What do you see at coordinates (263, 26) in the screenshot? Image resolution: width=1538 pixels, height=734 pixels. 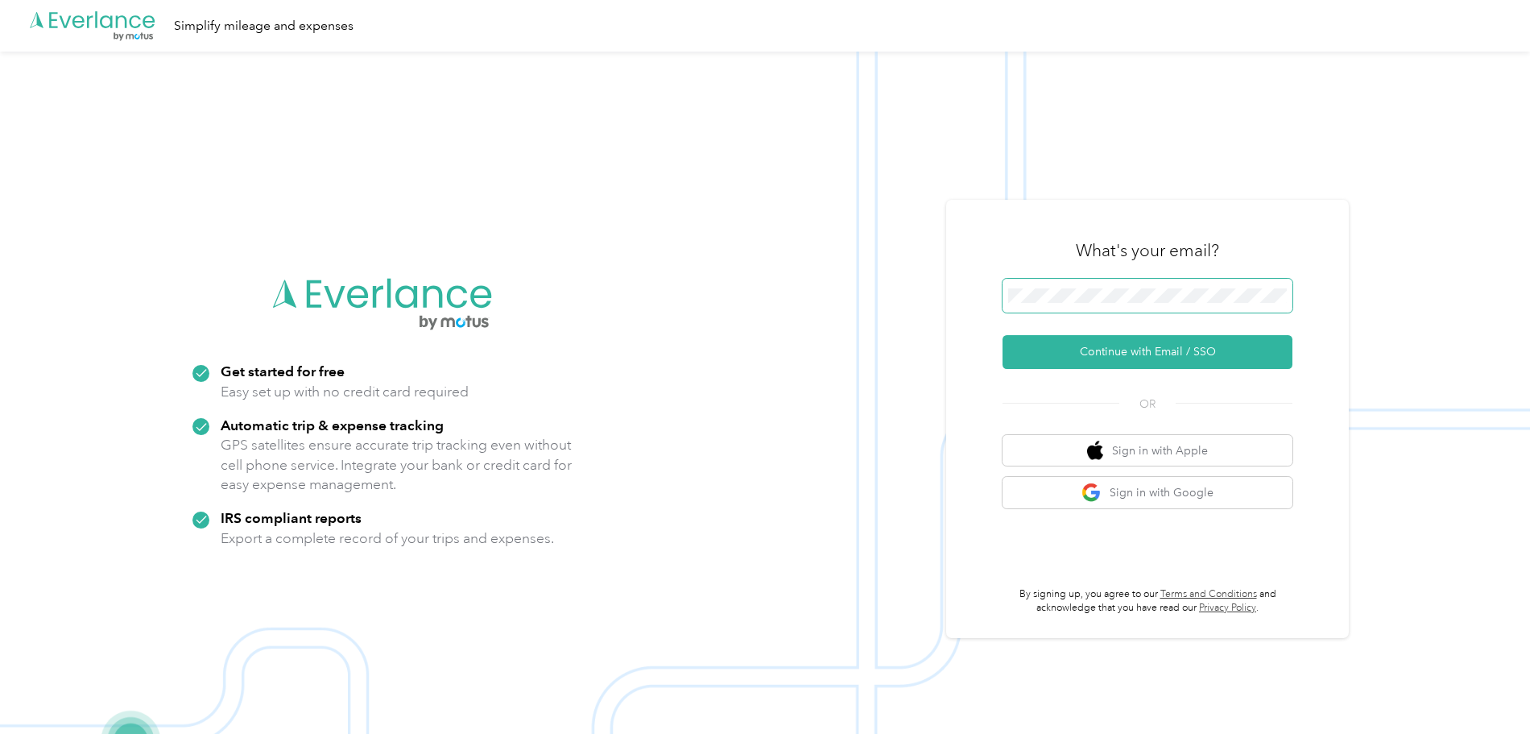 I see `div: Simplify mileage and expenses` at bounding box center [263, 26].